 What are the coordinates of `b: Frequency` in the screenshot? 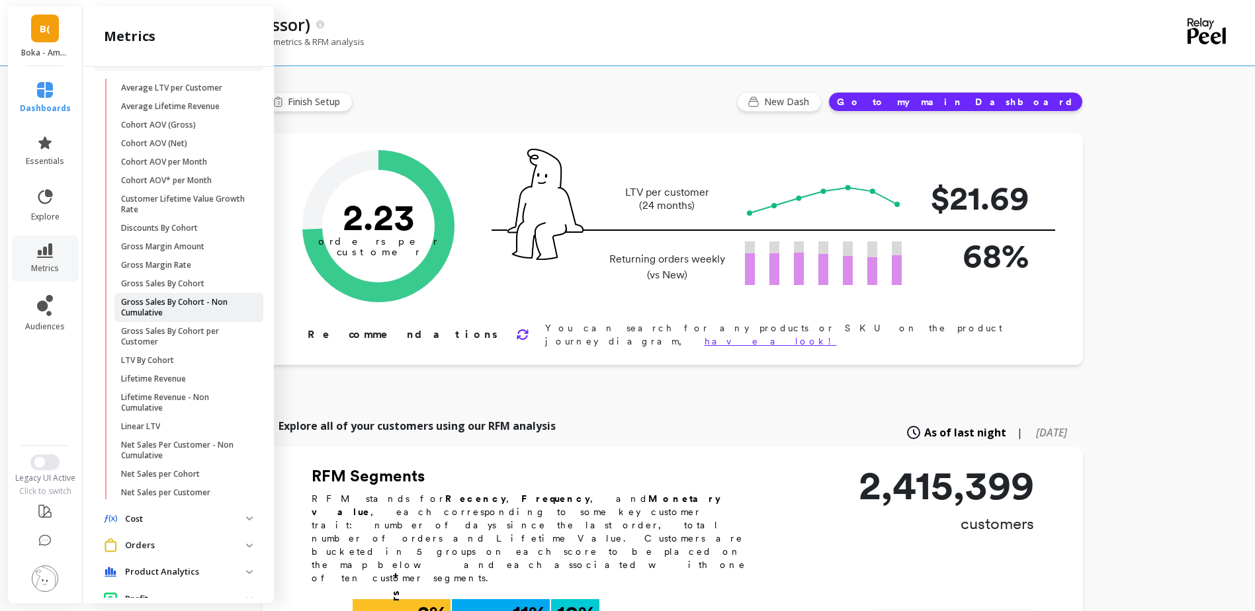 It's located at (556, 499).